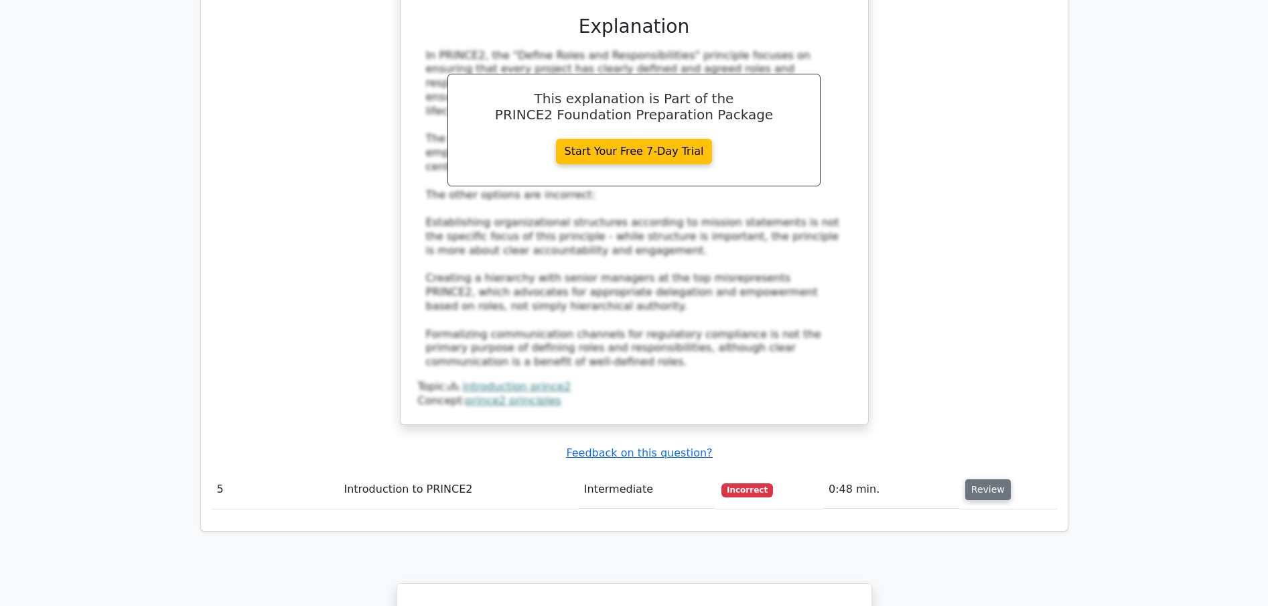 The image size is (1268, 606). Describe the element at coordinates (516, 386) in the screenshot. I see `a: introduction prince2` at that location.